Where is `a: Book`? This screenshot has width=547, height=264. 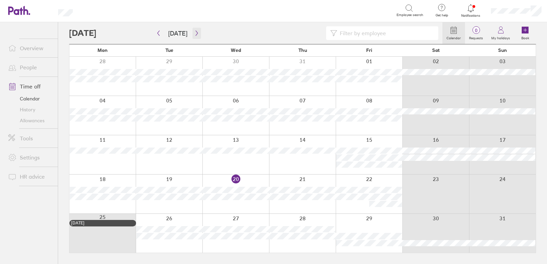
a: Book is located at coordinates (525, 33).